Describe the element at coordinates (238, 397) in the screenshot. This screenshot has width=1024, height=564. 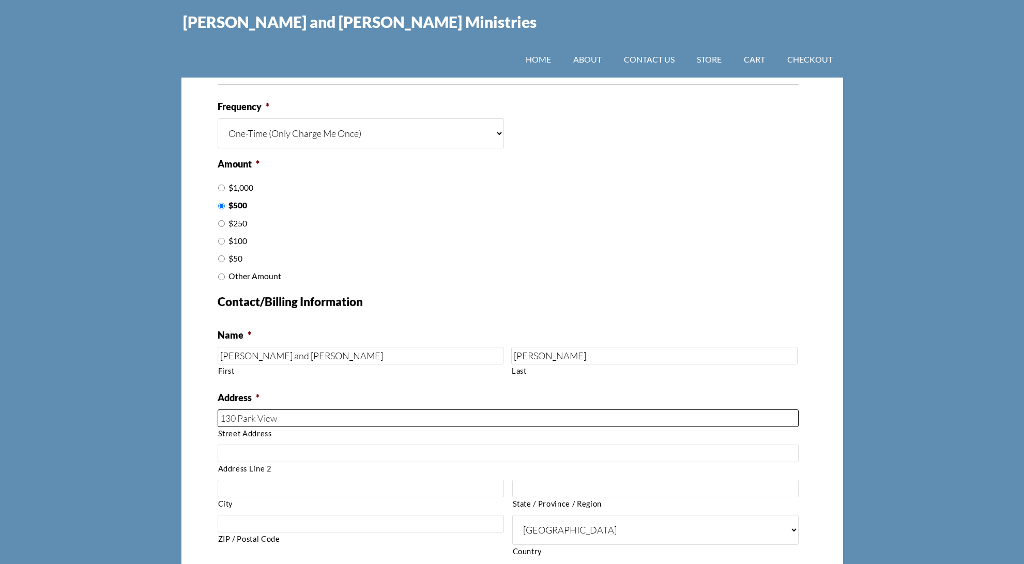
I see `label: Address` at that location.